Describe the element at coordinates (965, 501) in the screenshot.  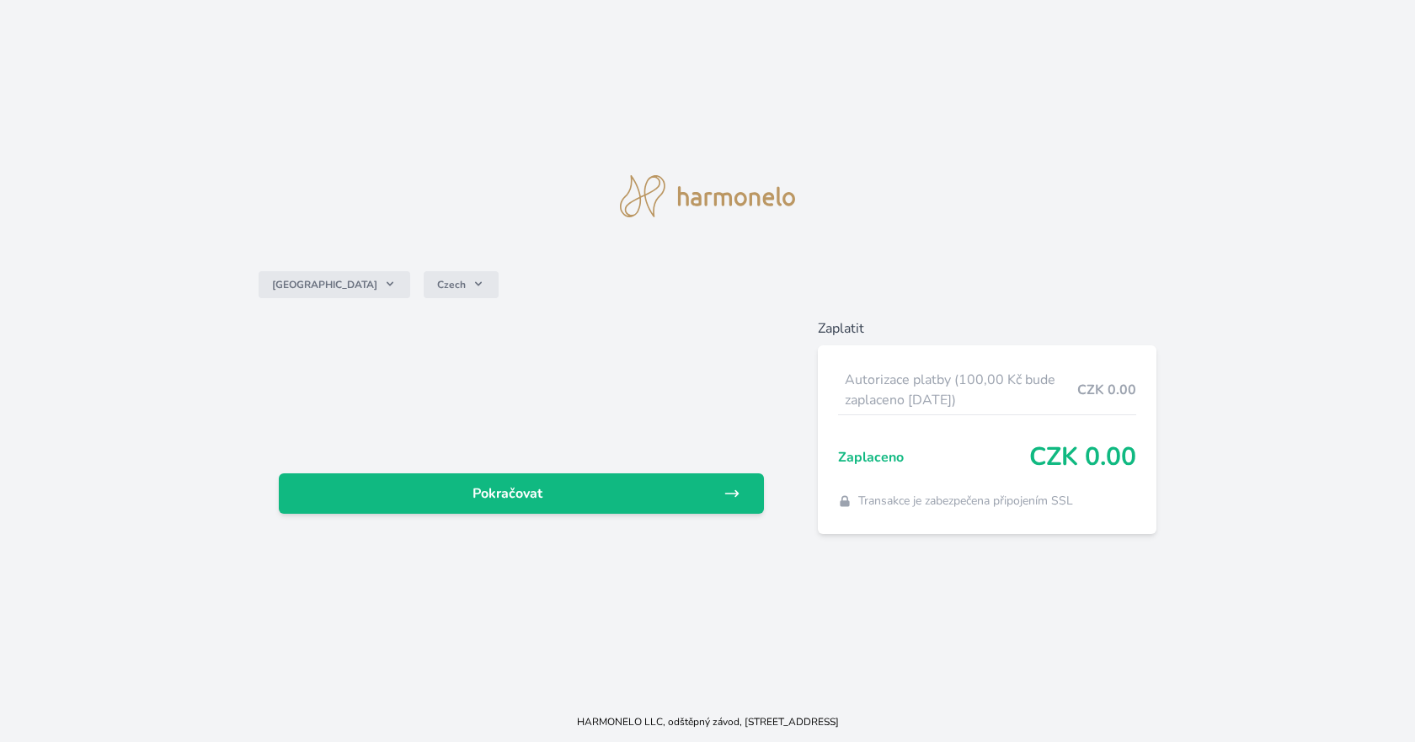
I see `span: Transakce je zabezpečena připojením SSL` at that location.